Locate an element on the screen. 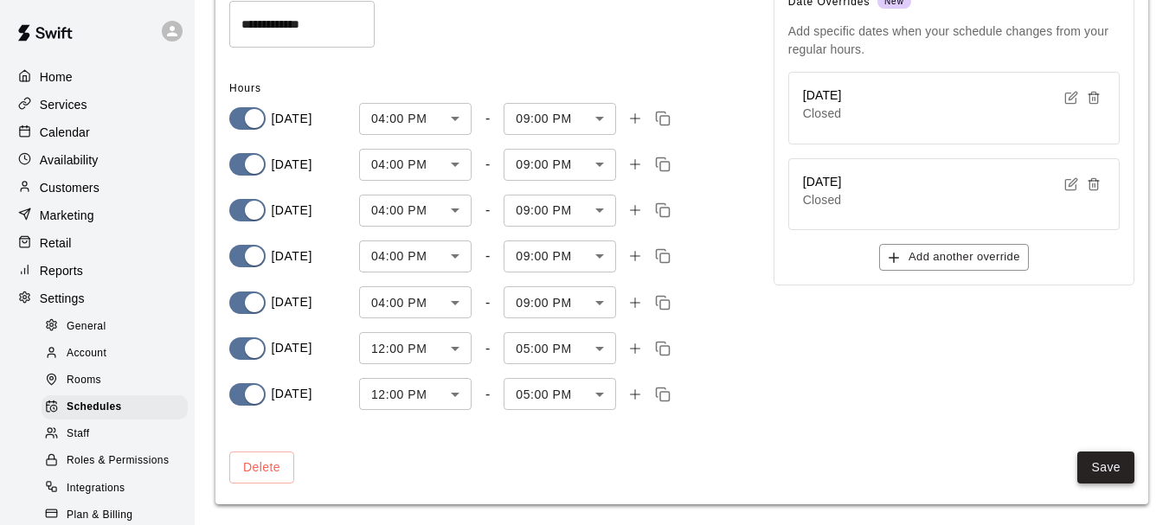 Image resolution: width=1169 pixels, height=525 pixels. a: Marketing is located at coordinates (97, 216).